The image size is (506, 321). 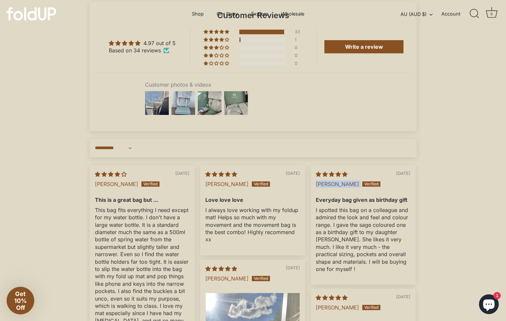 What do you see at coordinates (456, 14) in the screenshot?
I see `a: Account` at bounding box center [456, 14].